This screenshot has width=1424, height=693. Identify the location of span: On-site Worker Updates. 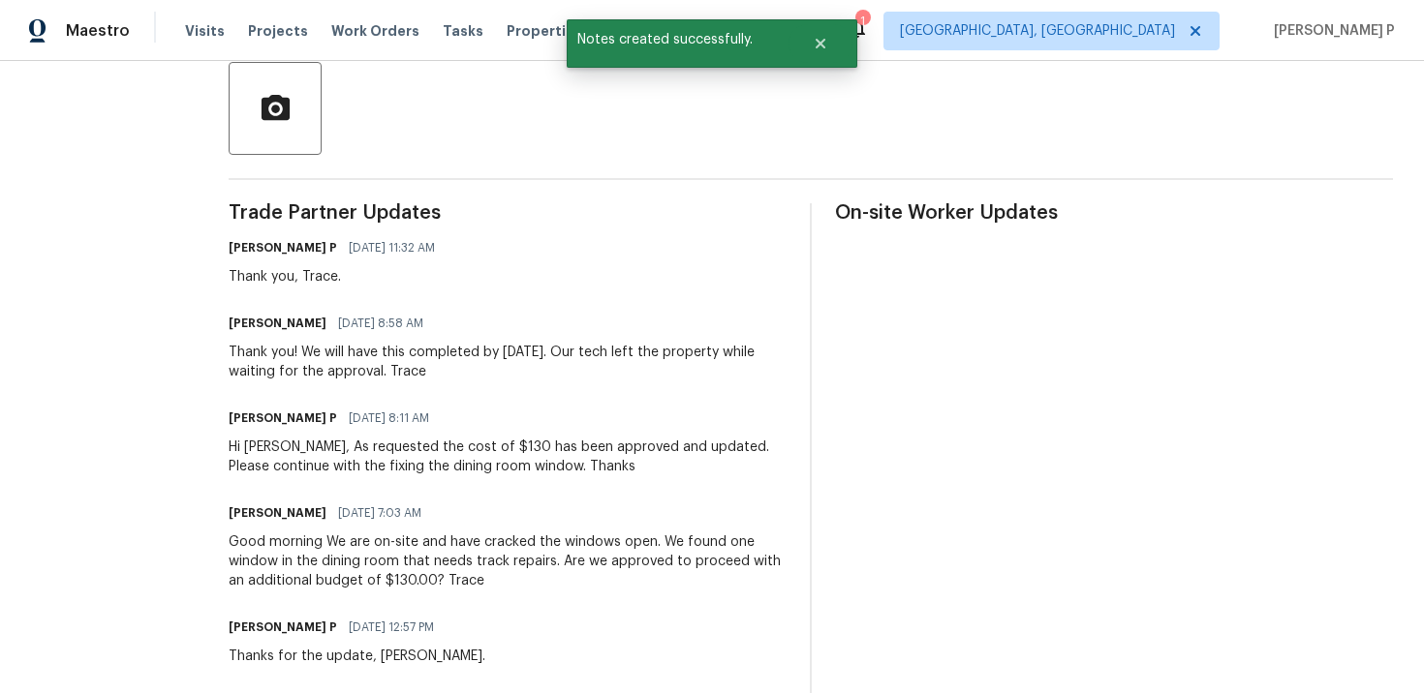
(1114, 213).